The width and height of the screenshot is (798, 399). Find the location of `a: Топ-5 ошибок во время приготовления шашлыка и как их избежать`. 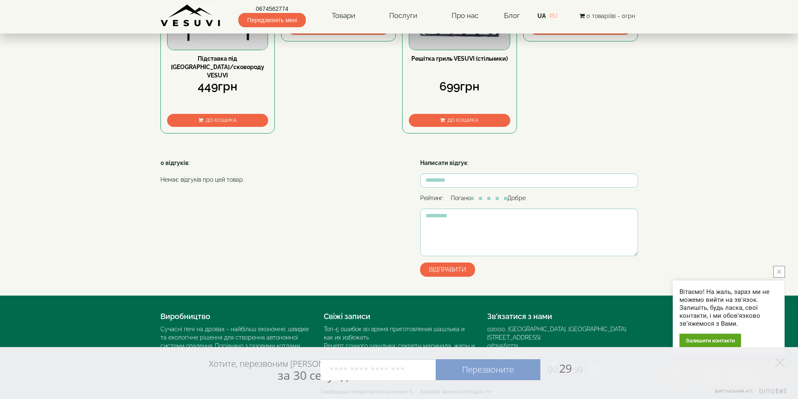

a: Топ-5 ошибок во время приготовления шашлыка и как их избежать is located at coordinates (394, 334).